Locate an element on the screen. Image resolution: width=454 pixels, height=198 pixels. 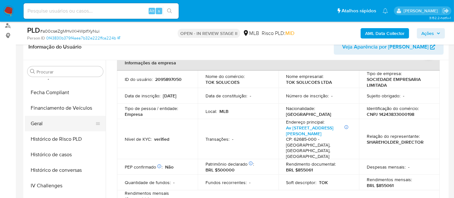
p: MLB is located at coordinates (224, 111).